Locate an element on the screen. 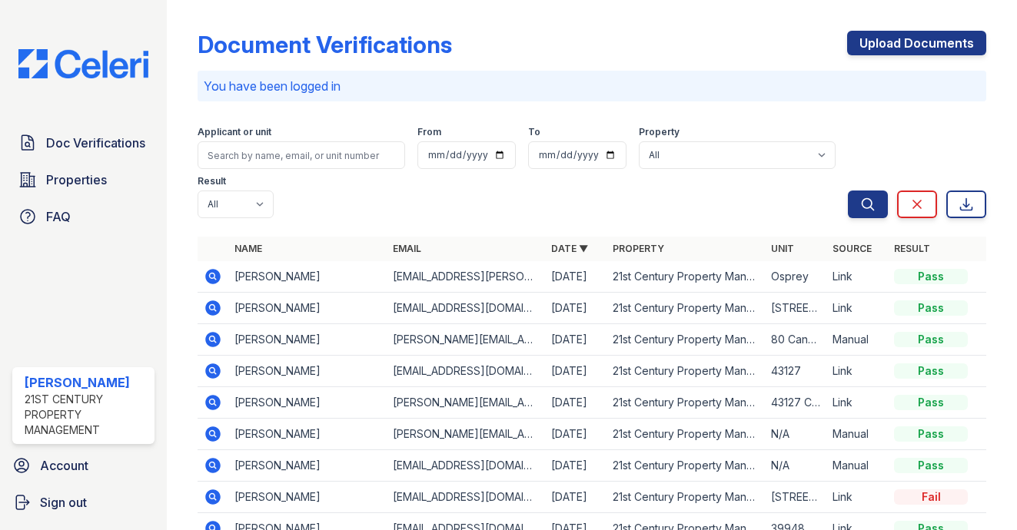 Image resolution: width=1017 pixels, height=530 pixels. img: CE_Logo_Blue-a8612792a0a2168367f1c8372b55b34899dd931a85d93a1a3d3e32e68fde9ad4.png is located at coordinates (83, 64).